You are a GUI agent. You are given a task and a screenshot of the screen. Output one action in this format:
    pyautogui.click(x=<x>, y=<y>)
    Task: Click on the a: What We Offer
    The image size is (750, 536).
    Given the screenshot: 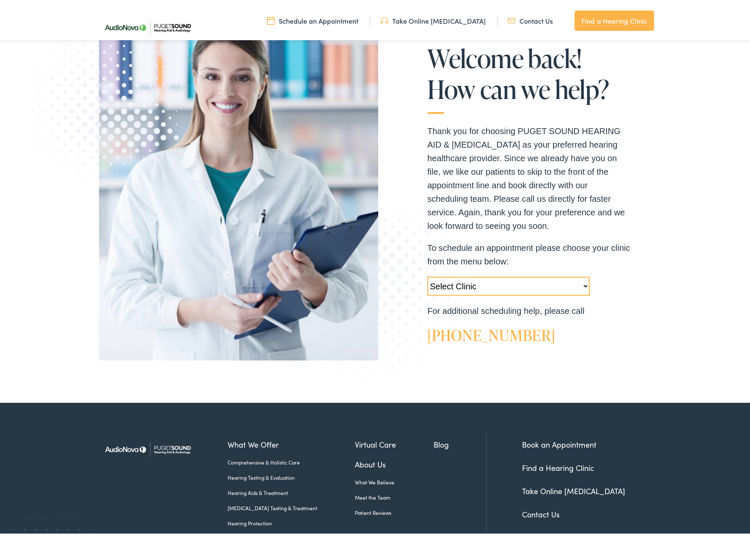 What is the action you would take?
    pyautogui.click(x=291, y=442)
    